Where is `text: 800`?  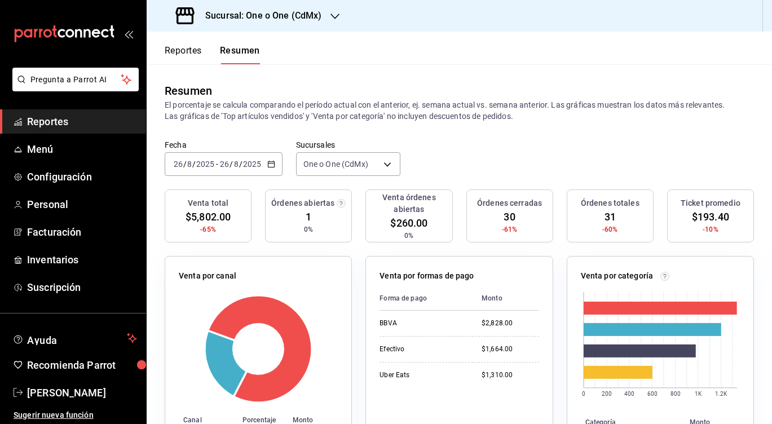 text: 800 is located at coordinates (675, 394).